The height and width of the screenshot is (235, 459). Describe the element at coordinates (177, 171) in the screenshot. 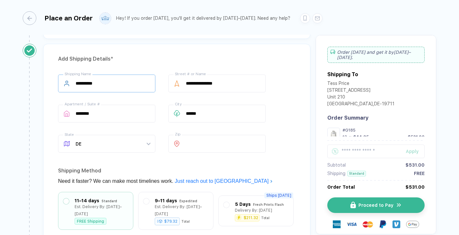

I see `div: Shipping Method` at that location.